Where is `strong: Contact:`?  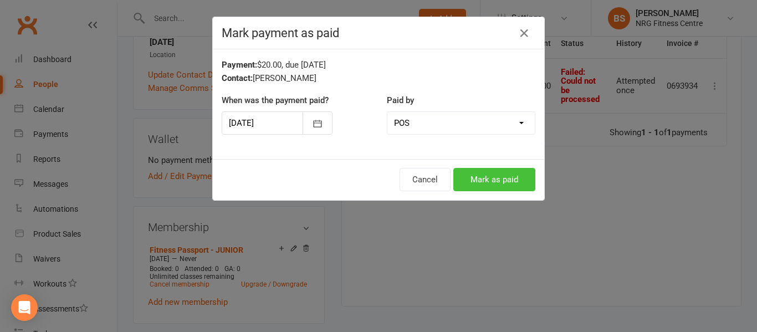 strong: Contact: is located at coordinates (237, 78).